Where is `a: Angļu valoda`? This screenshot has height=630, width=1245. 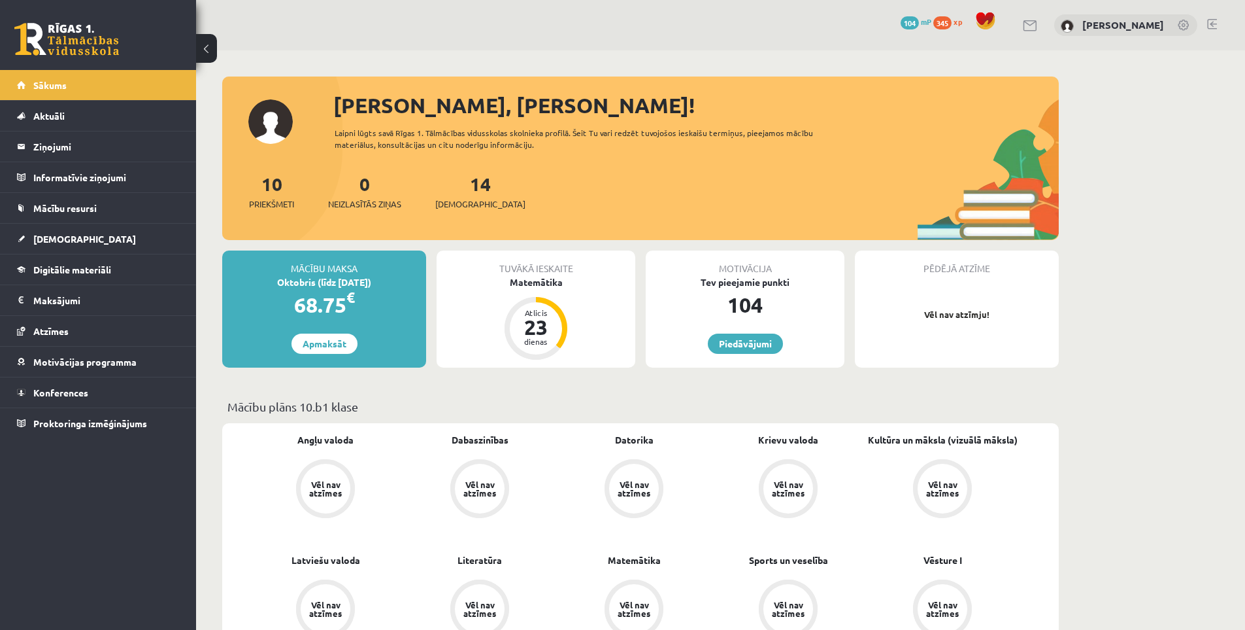 a: Angļu valoda is located at coordinates (326, 439).